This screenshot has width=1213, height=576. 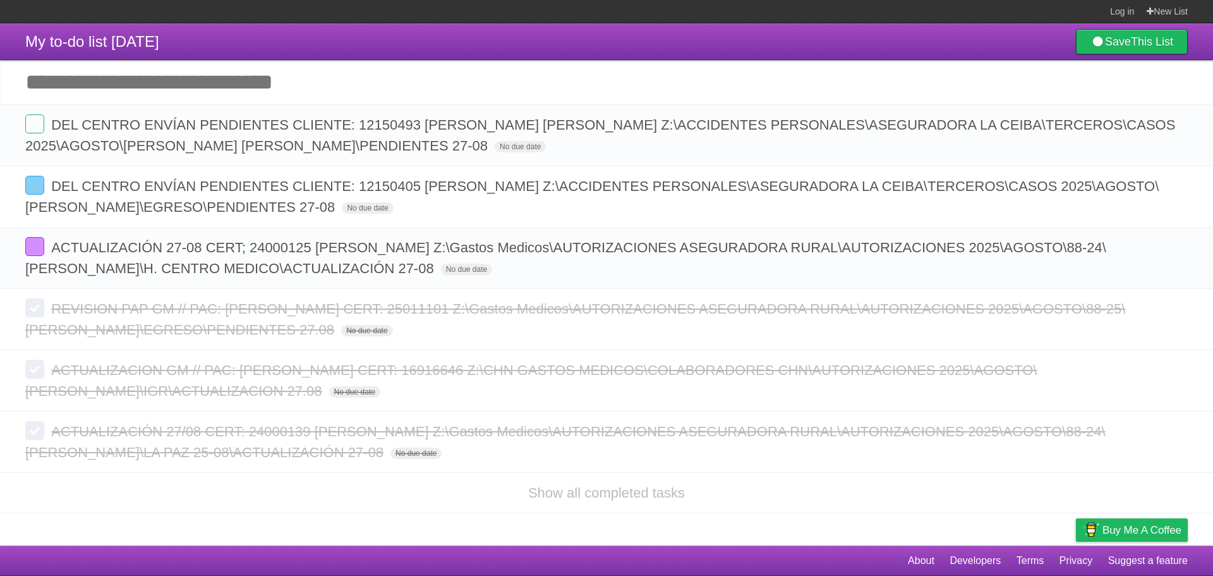 What do you see at coordinates (1076, 561) in the screenshot?
I see `a: Privacy` at bounding box center [1076, 561].